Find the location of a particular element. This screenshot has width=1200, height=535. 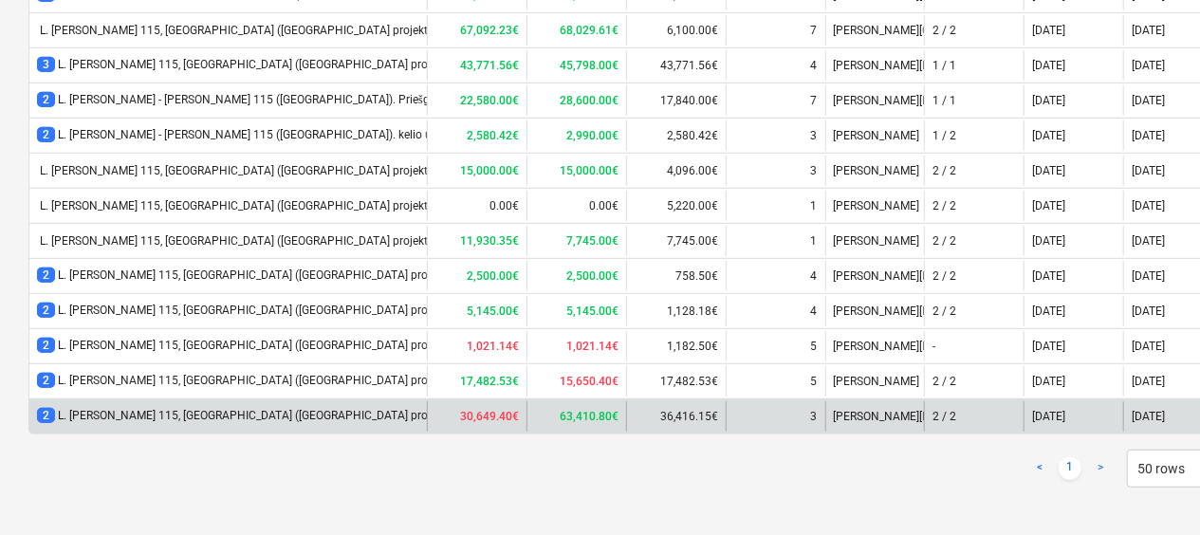

div: 4 is located at coordinates (814, 276).